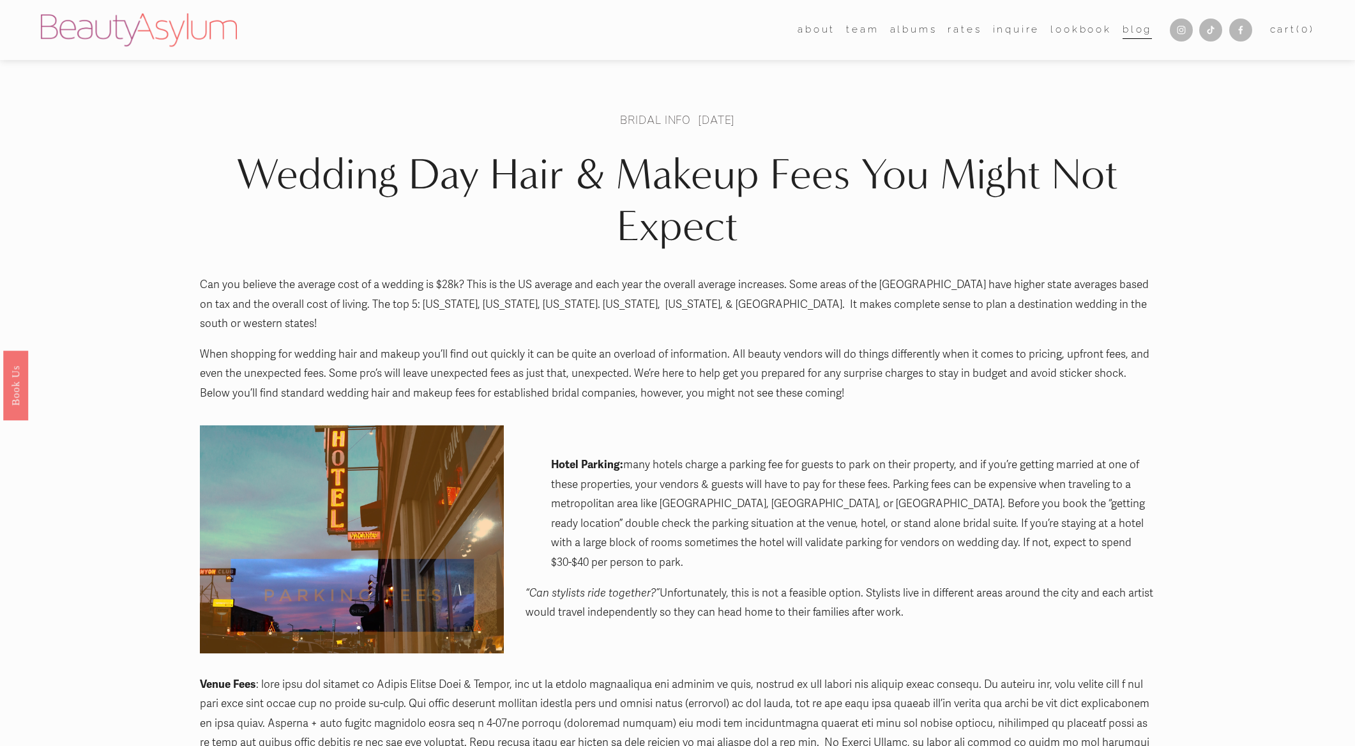  Describe the element at coordinates (15, 385) in the screenshot. I see `a: Book Us` at that location.